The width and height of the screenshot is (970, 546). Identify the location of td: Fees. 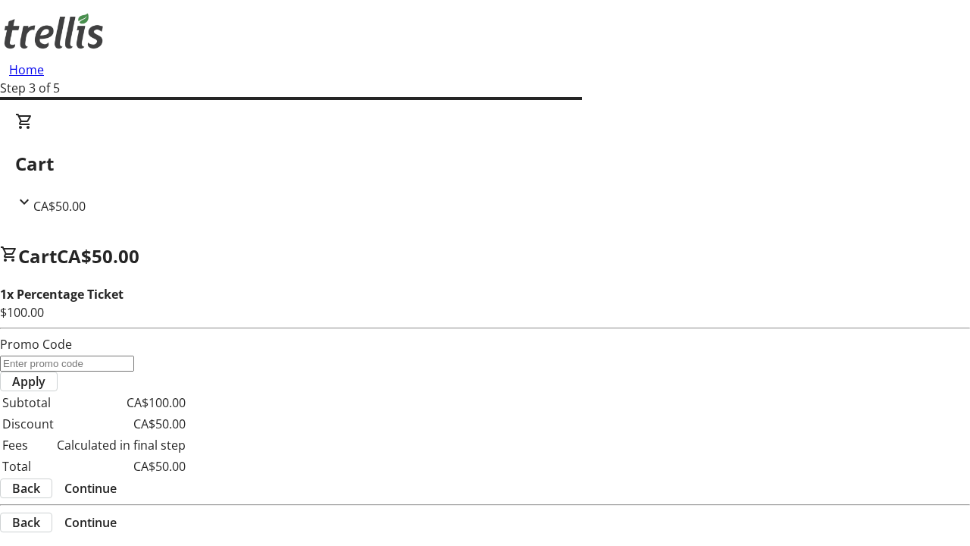
(28, 445).